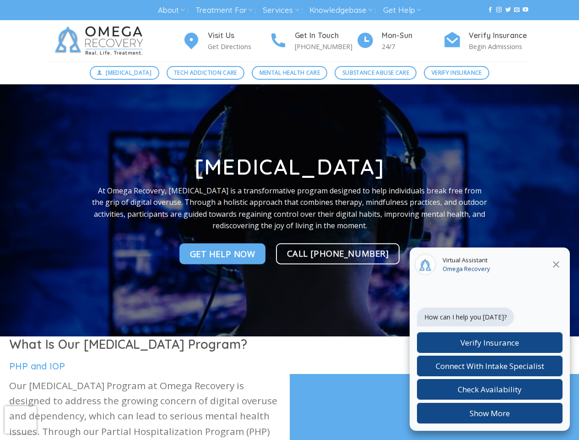 This screenshot has height=440, width=579. Describe the element at coordinates (508, 10) in the screenshot. I see `a: Follow on Twitter` at that location.